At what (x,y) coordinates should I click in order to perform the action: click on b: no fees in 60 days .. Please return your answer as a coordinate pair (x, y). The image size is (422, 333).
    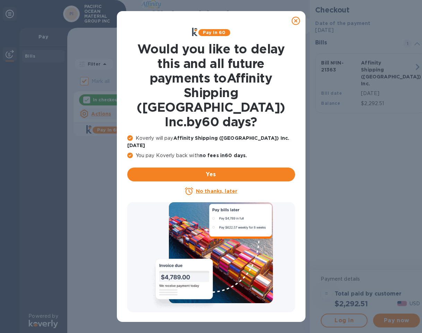
    Looking at the image, I should click on (223, 155).